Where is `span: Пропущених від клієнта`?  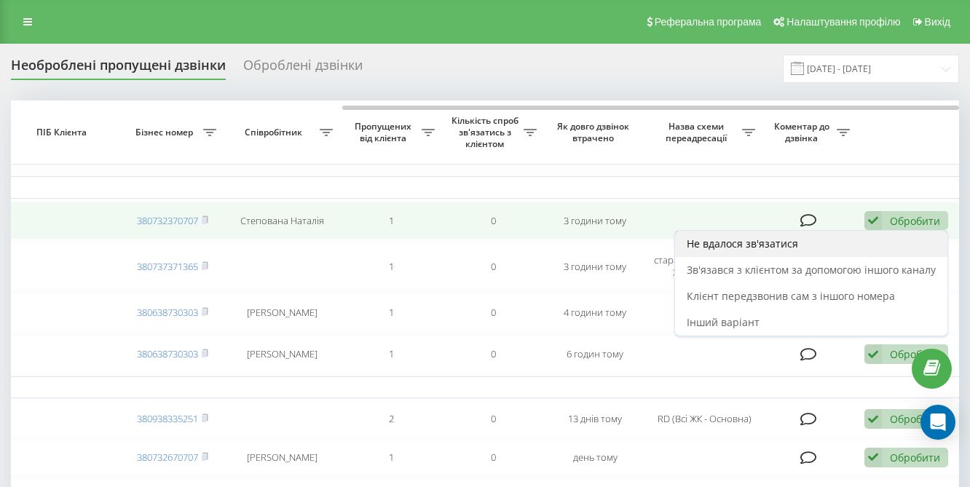 span: Пропущених від клієнта is located at coordinates (385, 132).